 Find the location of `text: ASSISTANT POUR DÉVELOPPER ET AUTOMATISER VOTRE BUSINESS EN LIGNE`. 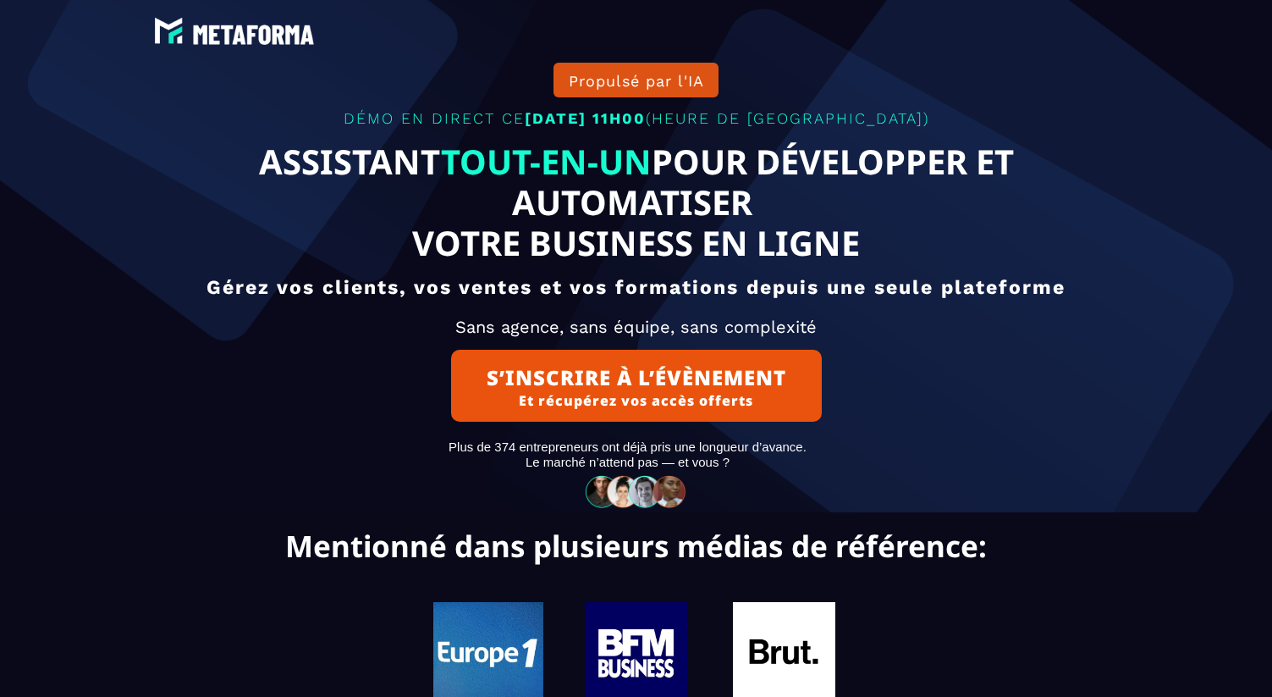

text: ASSISTANT POUR DÉVELOPPER ET AUTOMATISER VOTRE BUSINESS EN LIGNE is located at coordinates (636, 202).